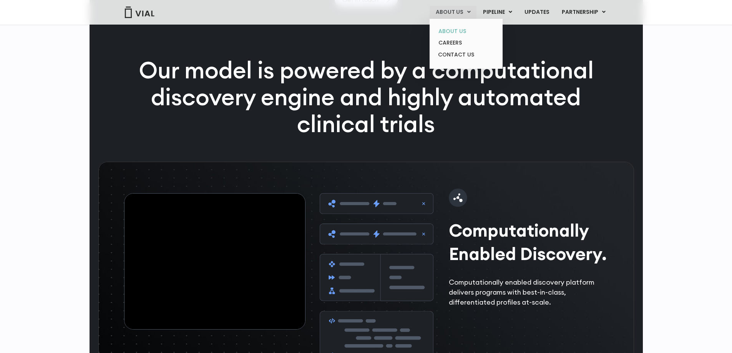  What do you see at coordinates (453, 12) in the screenshot?
I see `a: ABOUT USMenu Toggle` at bounding box center [453, 12].